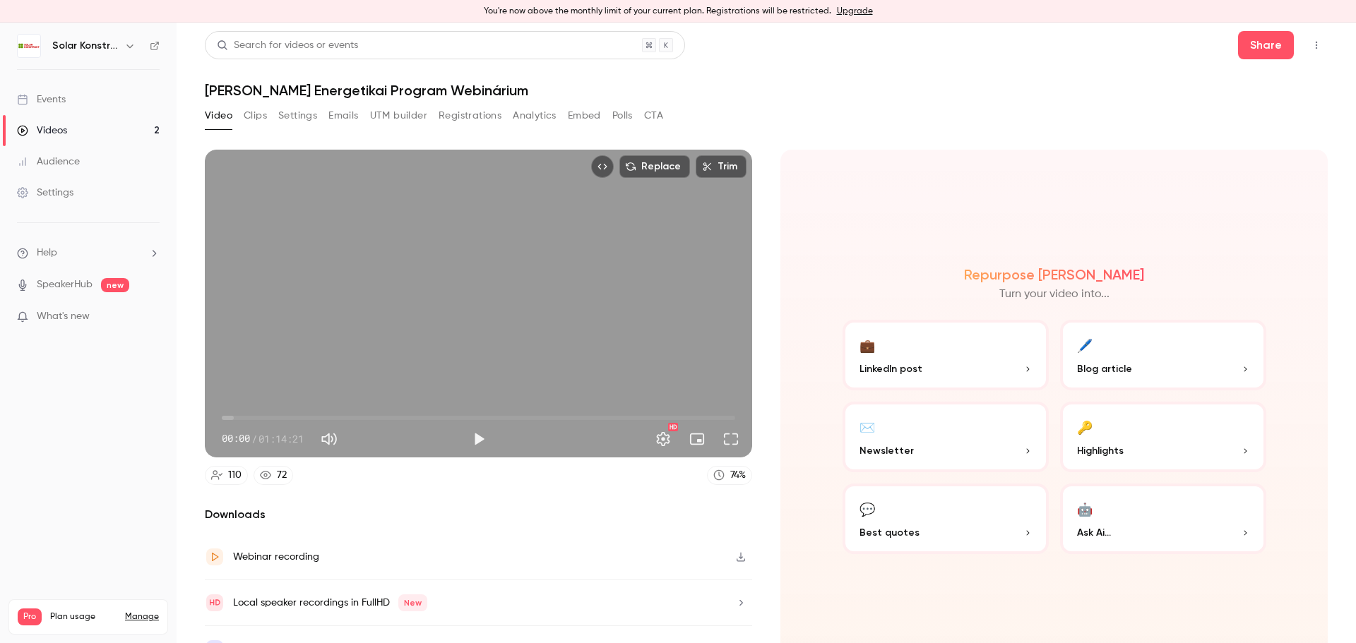 The width and height of the screenshot is (1356, 643). Describe the element at coordinates (218, 116) in the screenshot. I see `button: Video` at that location.